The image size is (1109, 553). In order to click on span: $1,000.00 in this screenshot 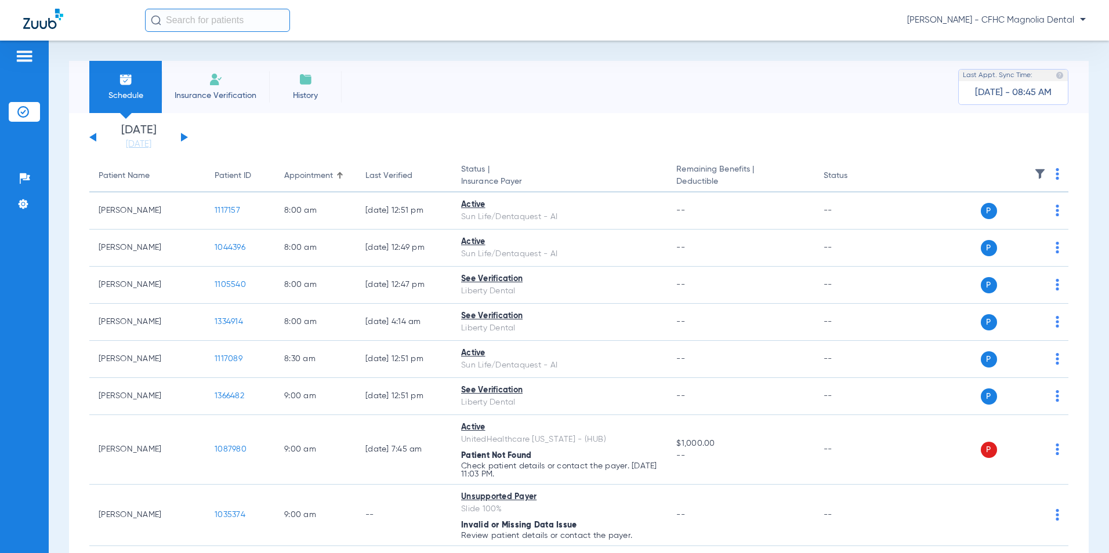, I will do `click(740, 444)`.